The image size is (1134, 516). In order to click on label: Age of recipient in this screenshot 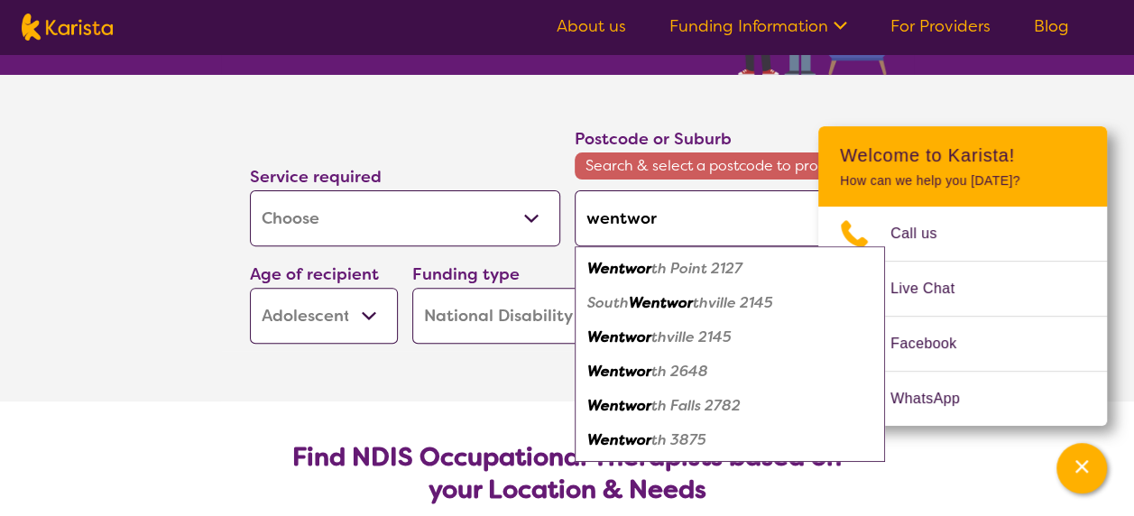, I will do `click(314, 274)`.